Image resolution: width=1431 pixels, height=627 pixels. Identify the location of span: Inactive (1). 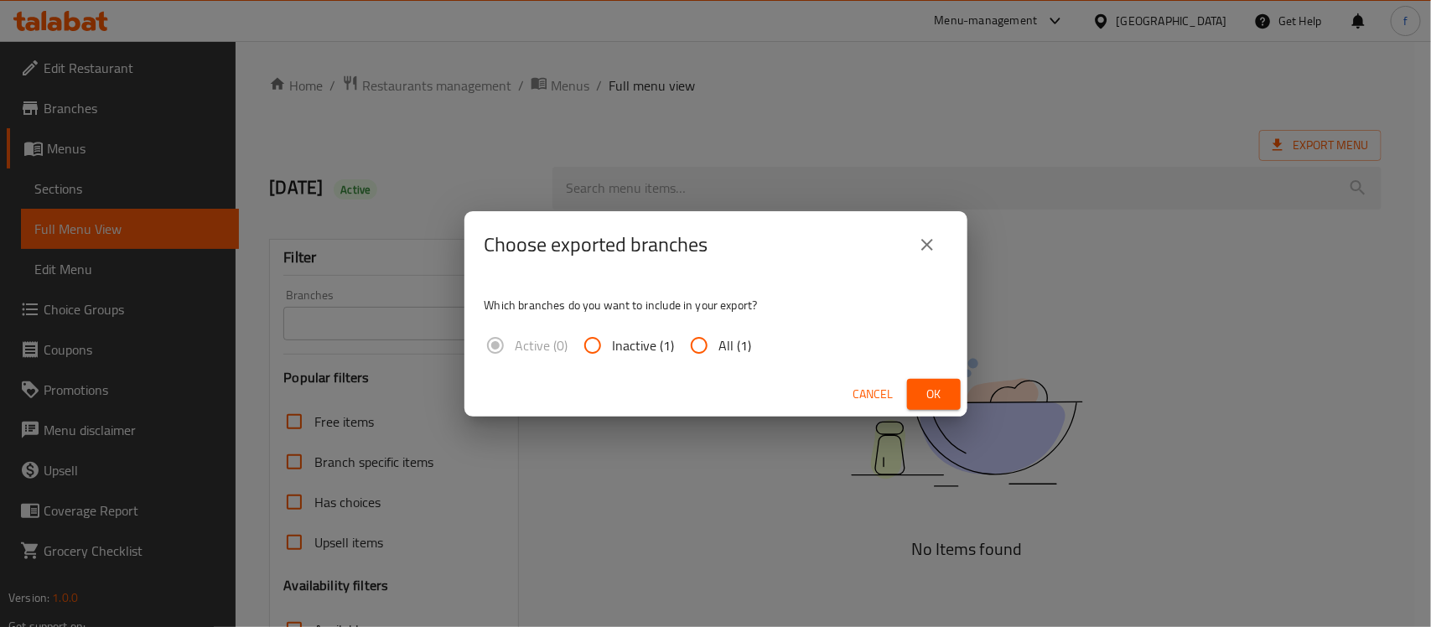
(644, 345).